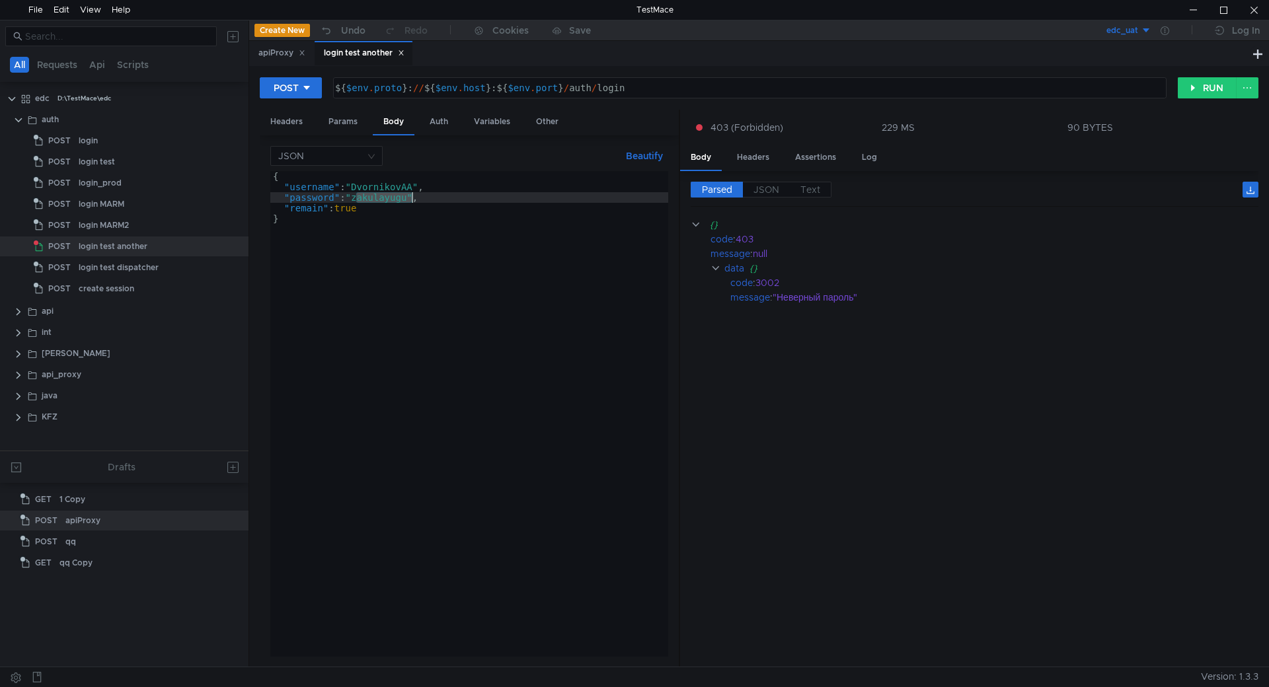 The image size is (1269, 687). What do you see at coordinates (122, 467) in the screenshot?
I see `div: Drafts` at bounding box center [122, 467].